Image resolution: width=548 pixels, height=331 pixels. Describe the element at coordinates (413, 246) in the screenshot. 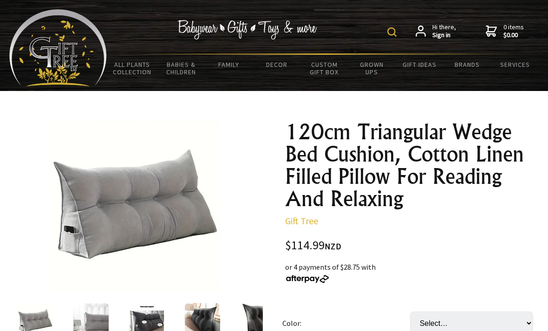

I see `div: $114.99` at that location.